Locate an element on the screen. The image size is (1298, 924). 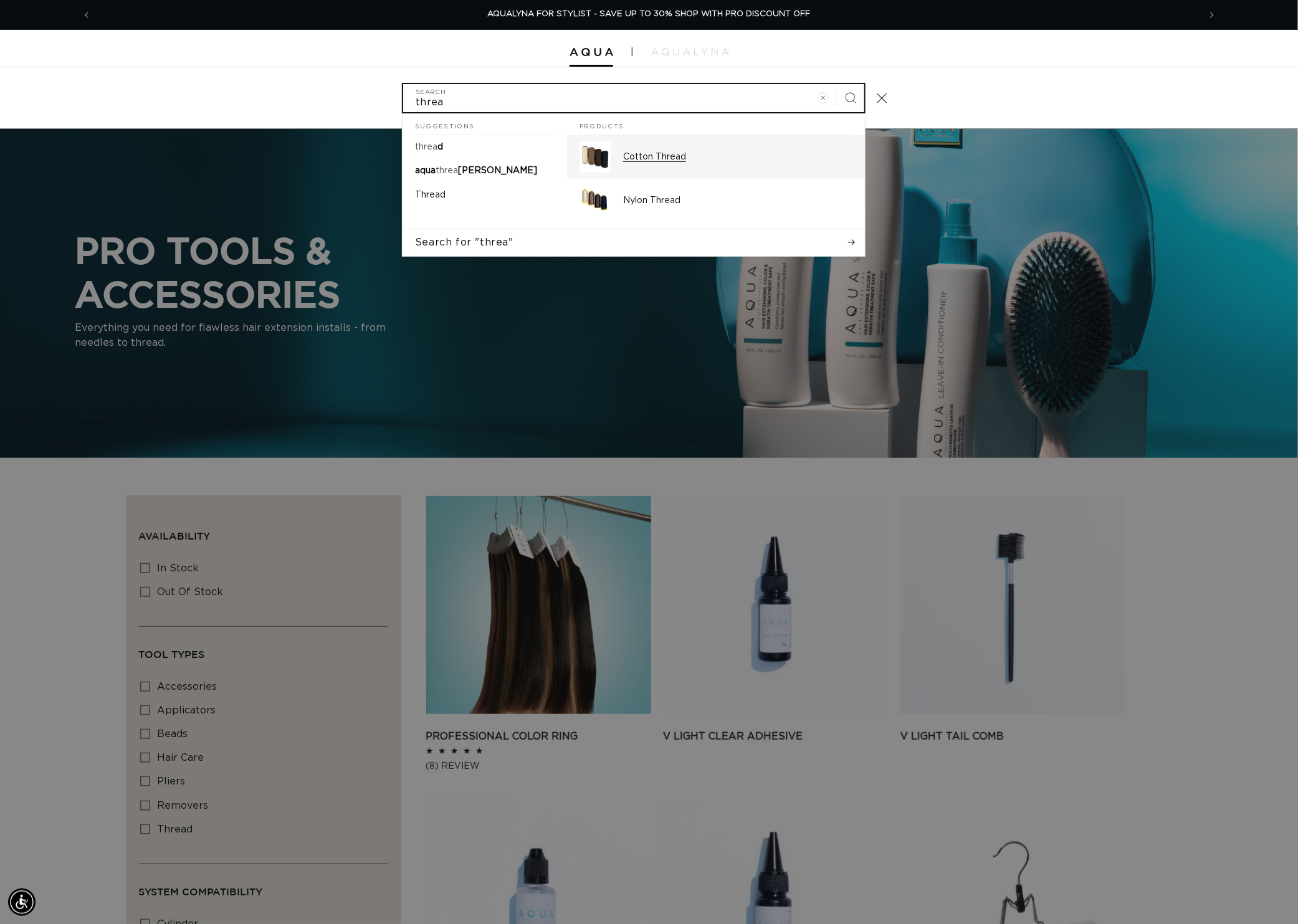
button: Search is located at coordinates (851, 98).